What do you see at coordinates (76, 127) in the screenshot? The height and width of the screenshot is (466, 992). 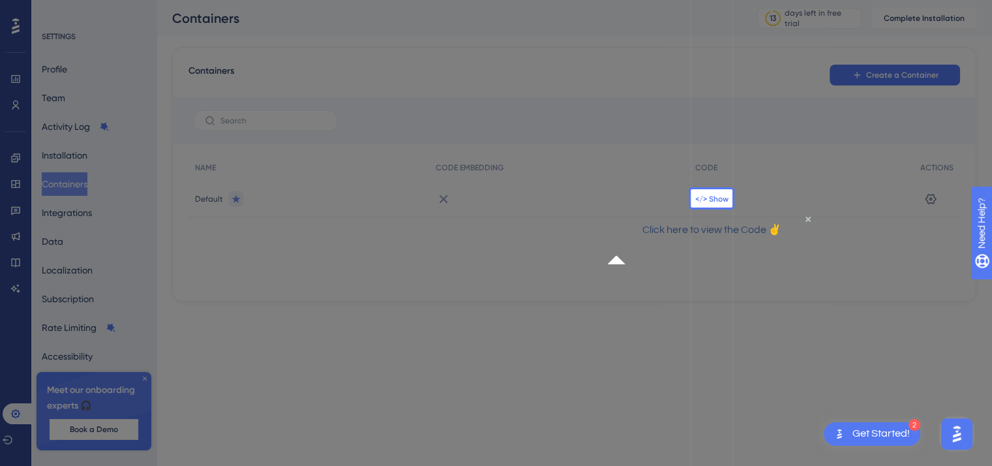 I see `button: Activity Log` at bounding box center [76, 127].